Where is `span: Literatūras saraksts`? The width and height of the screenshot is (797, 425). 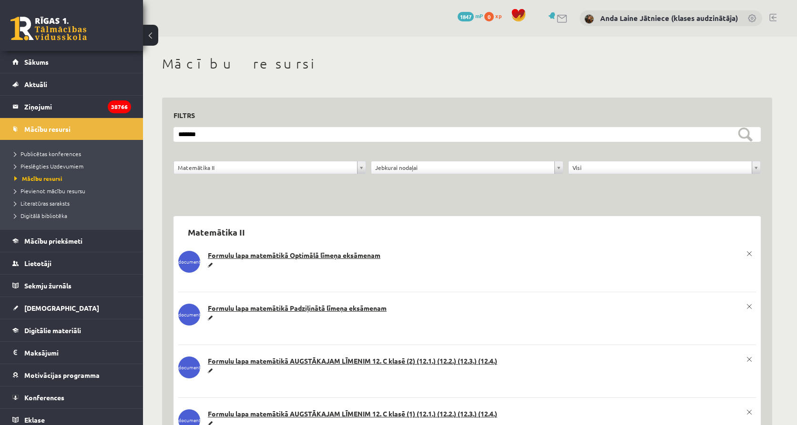 span: Literatūras saraksts is located at coordinates (42, 203).